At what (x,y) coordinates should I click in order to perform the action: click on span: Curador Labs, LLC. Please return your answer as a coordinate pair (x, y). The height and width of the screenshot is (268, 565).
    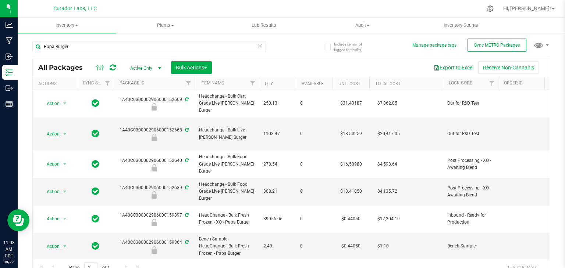
    Looking at the image, I should click on (75, 8).